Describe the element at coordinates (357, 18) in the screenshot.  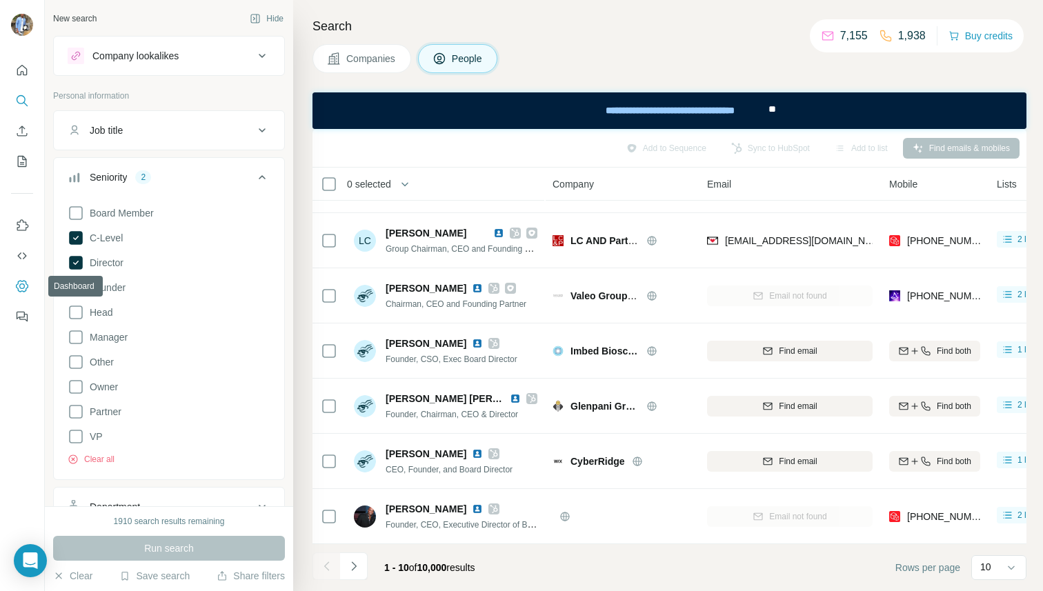
I see `div: Upgrade plan for full access to Surfe` at that location.